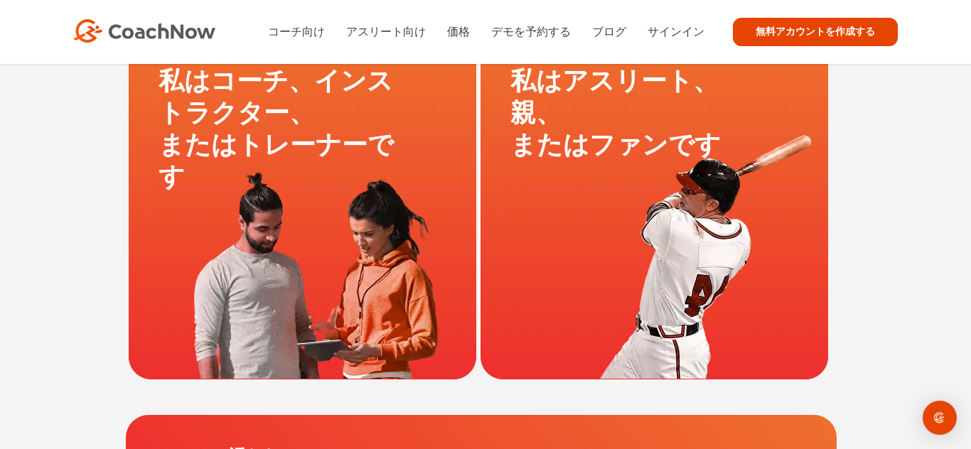 This screenshot has width=971, height=449. What do you see at coordinates (676, 31) in the screenshot?
I see `font: サインイン` at bounding box center [676, 31].